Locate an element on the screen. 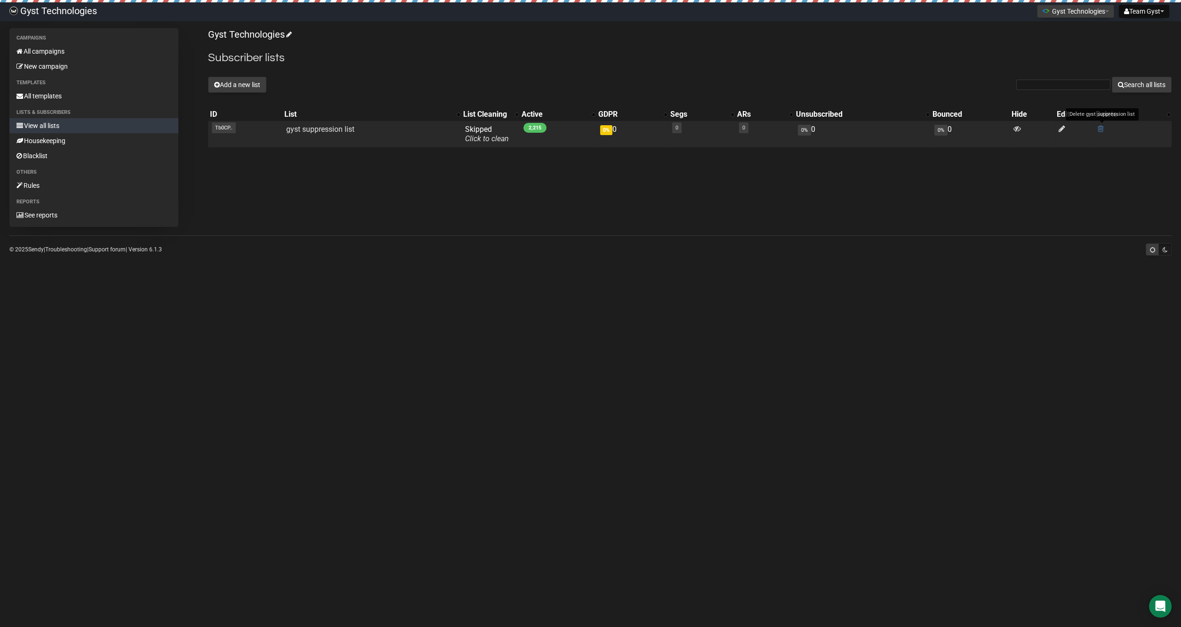 This screenshot has height=627, width=1181. li: Templates is located at coordinates (94, 83).